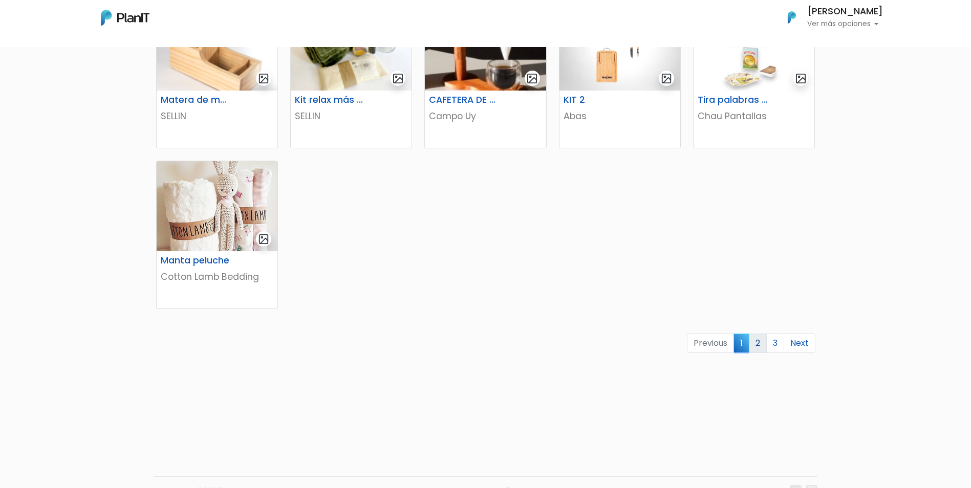 The width and height of the screenshot is (971, 488). Describe the element at coordinates (758, 343) in the screenshot. I see `a: 2` at that location.